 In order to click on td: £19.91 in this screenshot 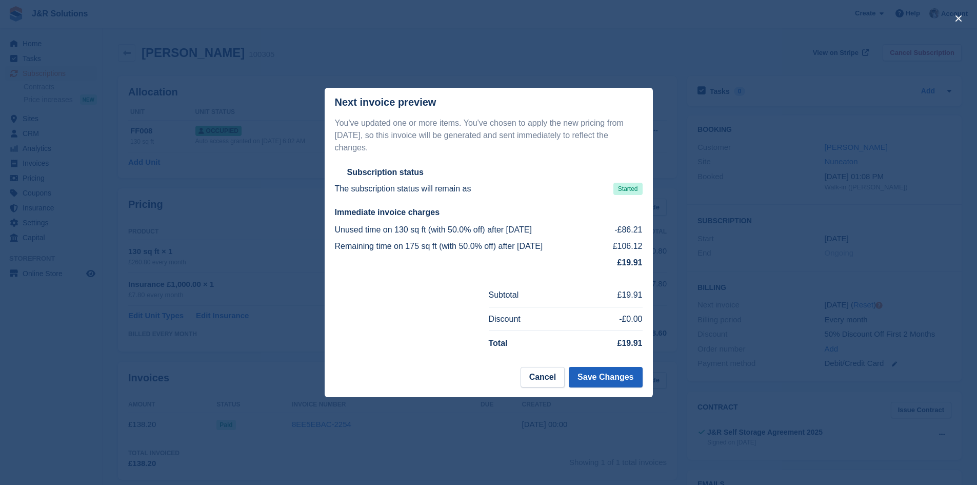, I will do `click(608, 295)`.